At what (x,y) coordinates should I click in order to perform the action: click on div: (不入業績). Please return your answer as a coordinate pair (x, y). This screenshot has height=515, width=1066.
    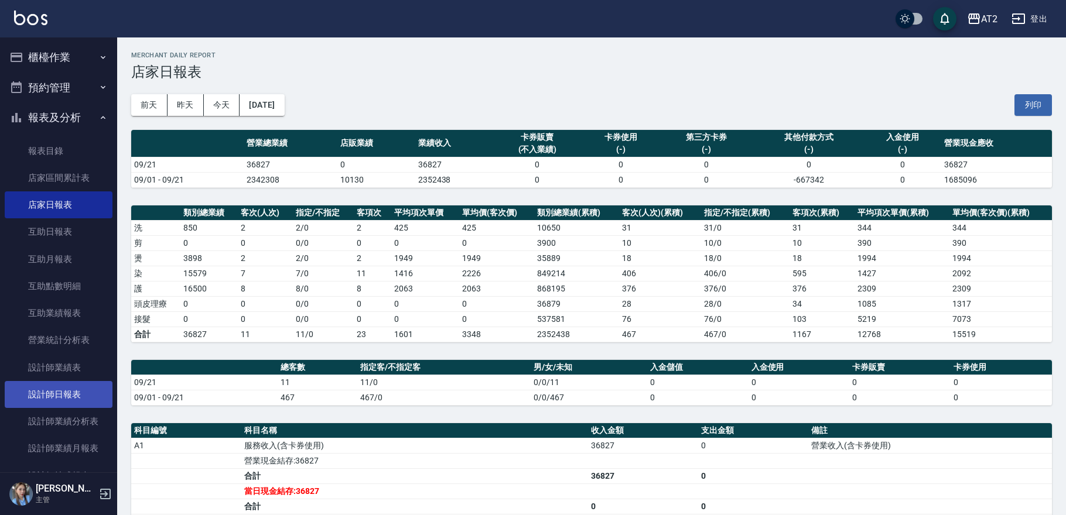
    Looking at the image, I should click on (537, 149).